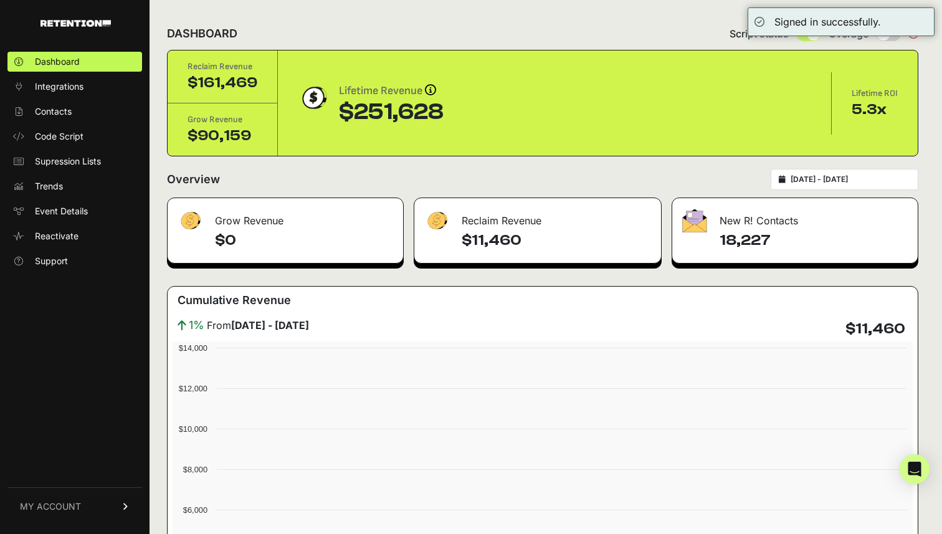 The image size is (942, 534). What do you see at coordinates (59, 87) in the screenshot?
I see `span: Integrations` at bounding box center [59, 87].